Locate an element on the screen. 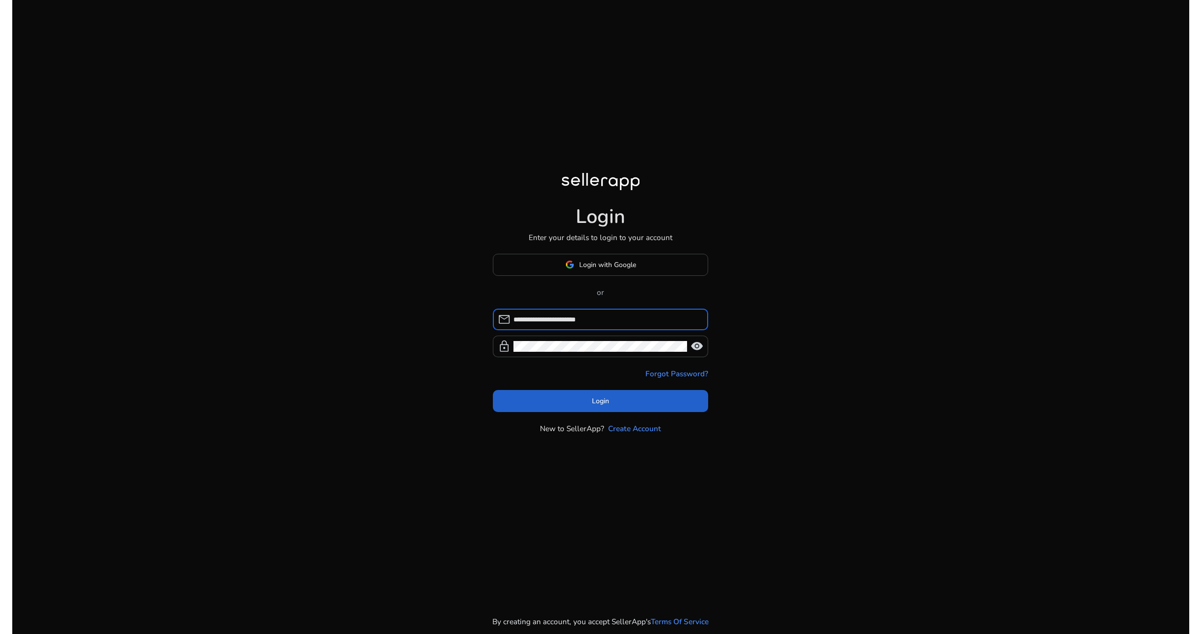 This screenshot has height=634, width=1201. p: or is located at coordinates (601, 292).